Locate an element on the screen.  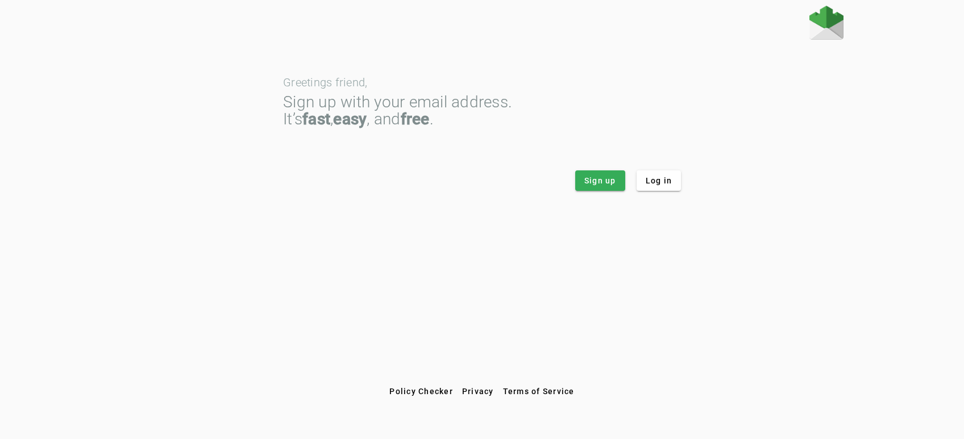
strong: free is located at coordinates (415, 119).